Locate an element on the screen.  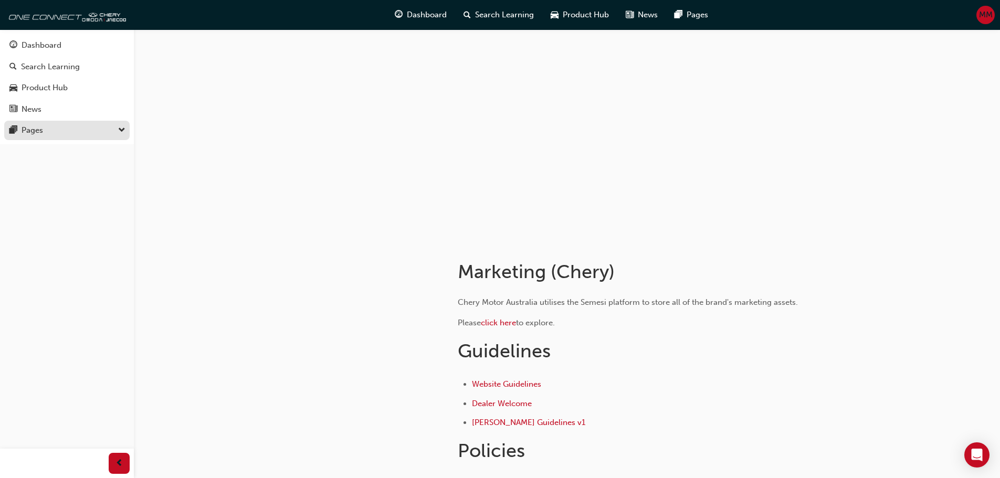
a: Dashboard is located at coordinates (67, 45).